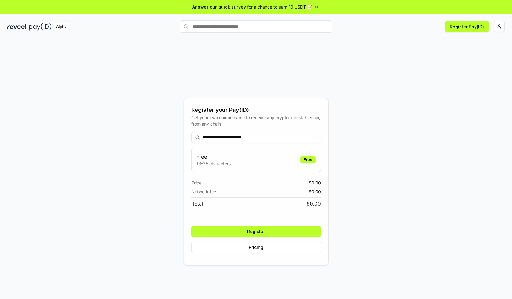  What do you see at coordinates (256, 247) in the screenshot?
I see `button: Pricing` at bounding box center [256, 247].